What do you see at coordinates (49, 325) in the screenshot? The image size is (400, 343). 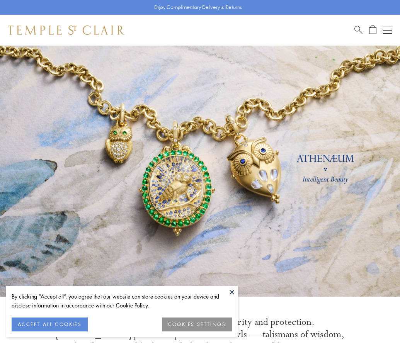 I see `button: ACCEPT ALL COOKIES` at bounding box center [49, 325].